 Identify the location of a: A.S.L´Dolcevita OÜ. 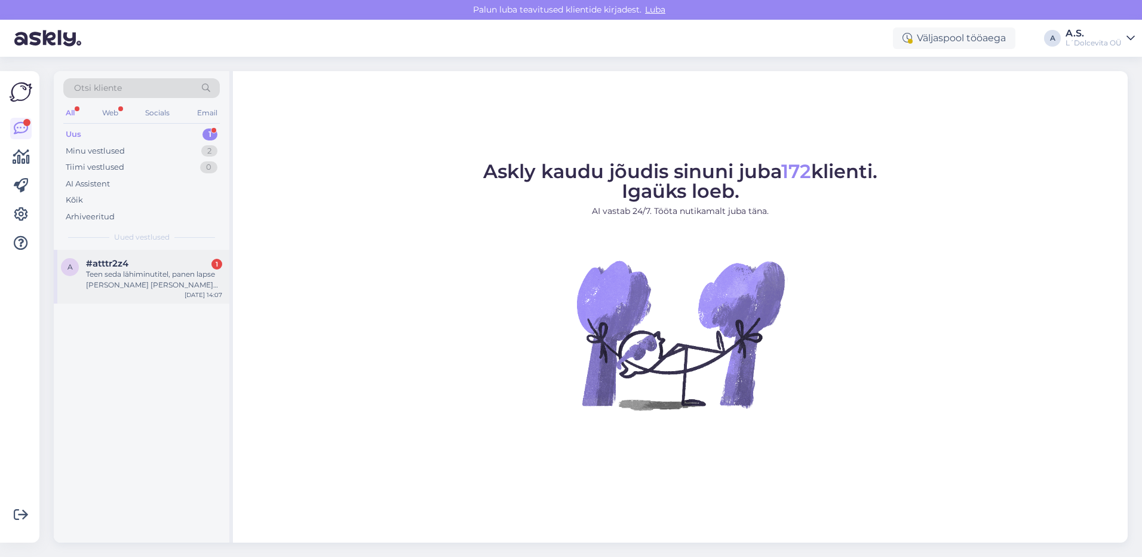
(1100, 38).